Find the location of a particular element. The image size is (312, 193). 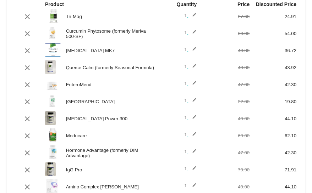

div: 71.91 is located at coordinates (273, 170).